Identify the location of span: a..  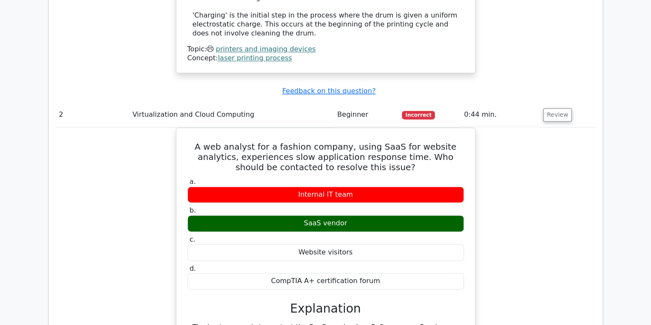
(193, 181).